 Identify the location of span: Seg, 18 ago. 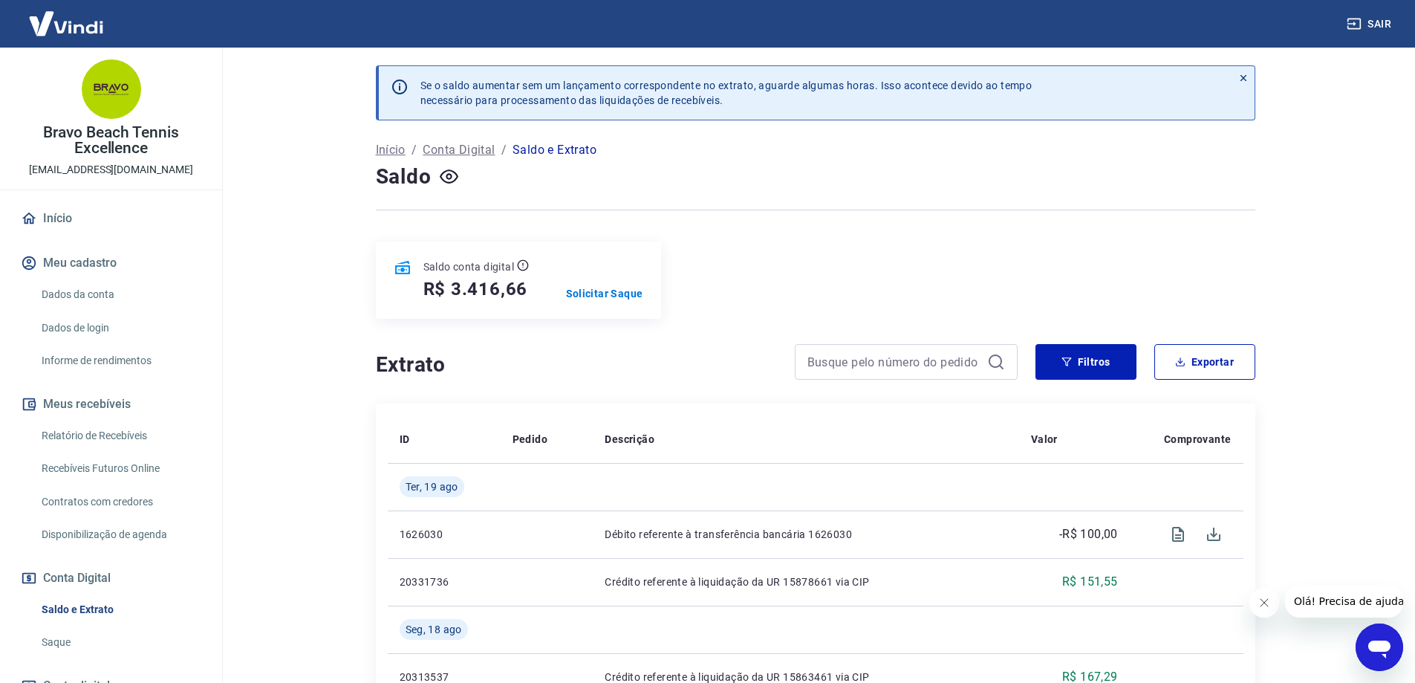
(434, 629).